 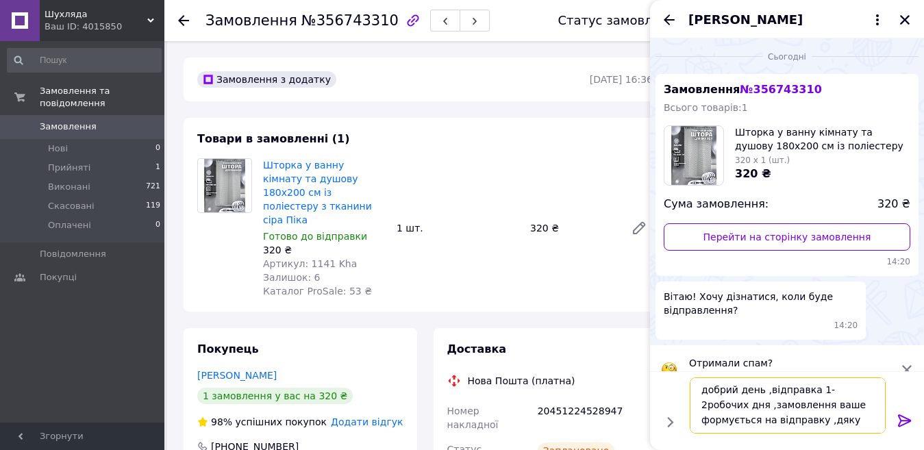 I want to click on span: Готово до відправки, so click(x=315, y=236).